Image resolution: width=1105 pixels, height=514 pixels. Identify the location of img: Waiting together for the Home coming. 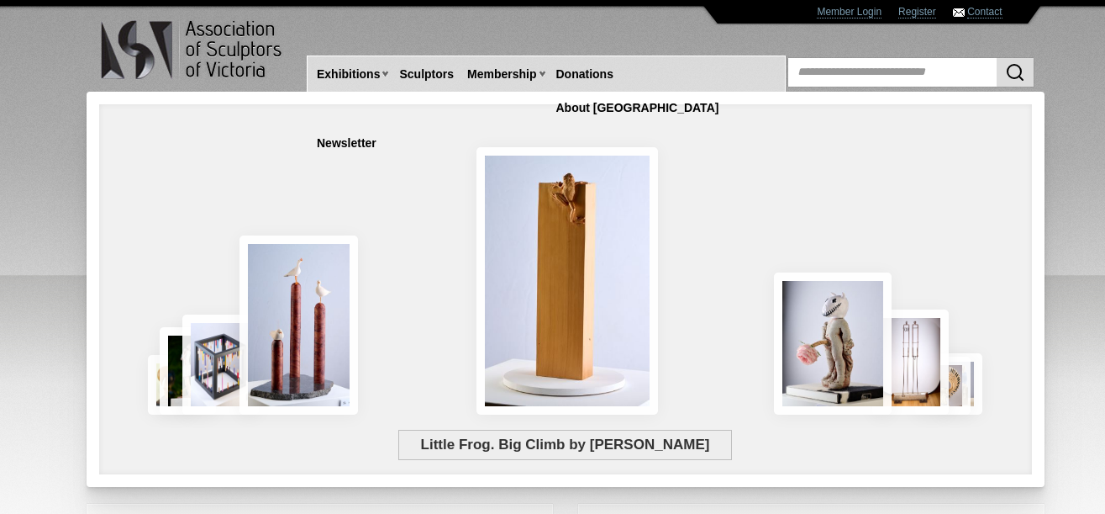
(961, 383).